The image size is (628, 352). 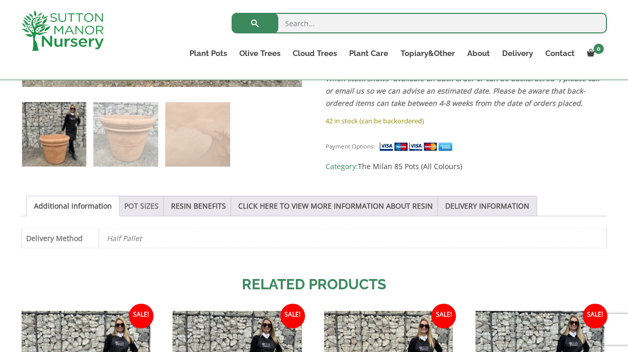 I want to click on a: DELIVERY INFORMATION, so click(x=488, y=206).